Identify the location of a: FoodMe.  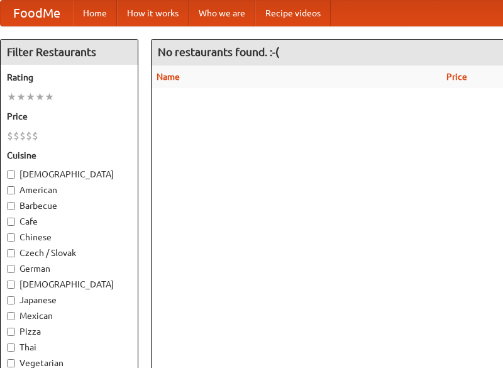
(36, 13).